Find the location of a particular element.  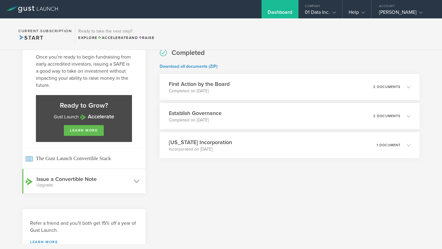

h3: Ready to Grow? is located at coordinates (84, 106).